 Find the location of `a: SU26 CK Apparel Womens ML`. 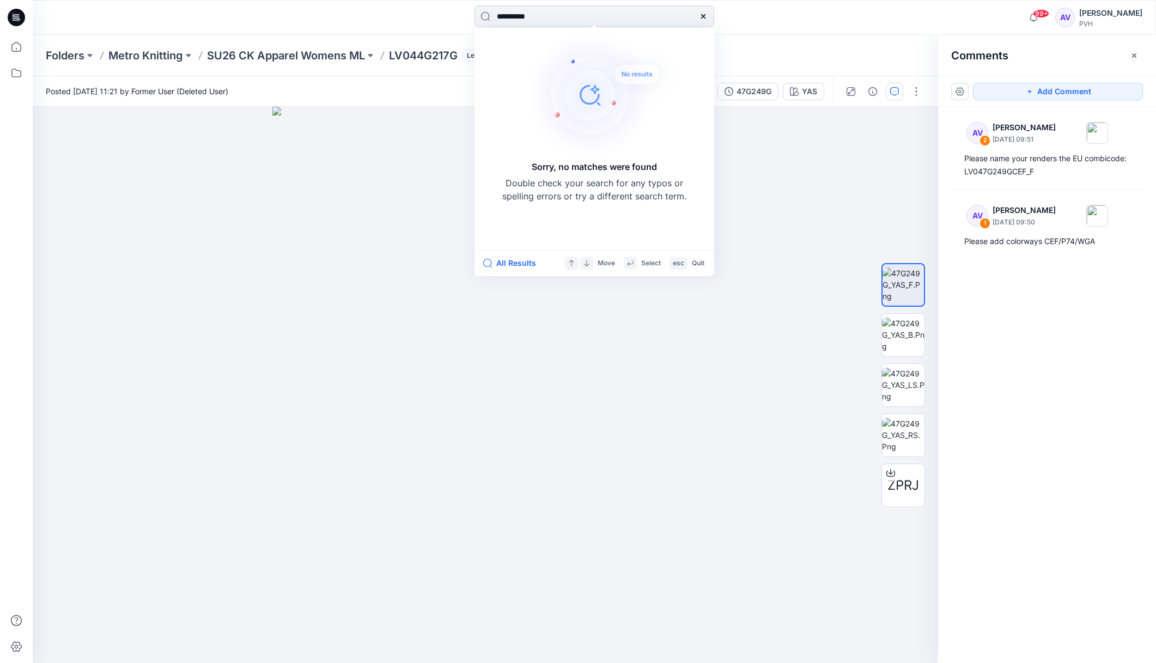

a: SU26 CK Apparel Womens ML is located at coordinates (286, 56).